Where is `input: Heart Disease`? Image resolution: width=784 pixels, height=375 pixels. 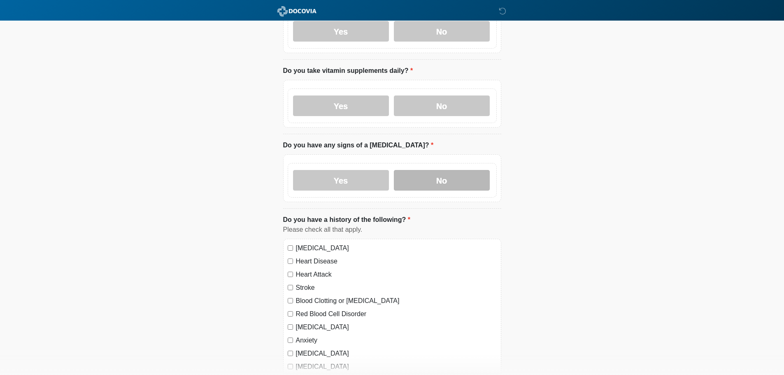 input: Heart Disease is located at coordinates (290, 261).